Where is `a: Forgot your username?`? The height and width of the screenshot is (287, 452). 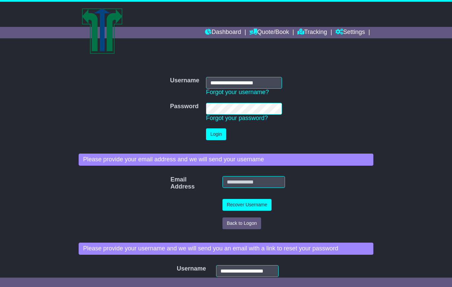
a: Forgot your username? is located at coordinates (237, 92).